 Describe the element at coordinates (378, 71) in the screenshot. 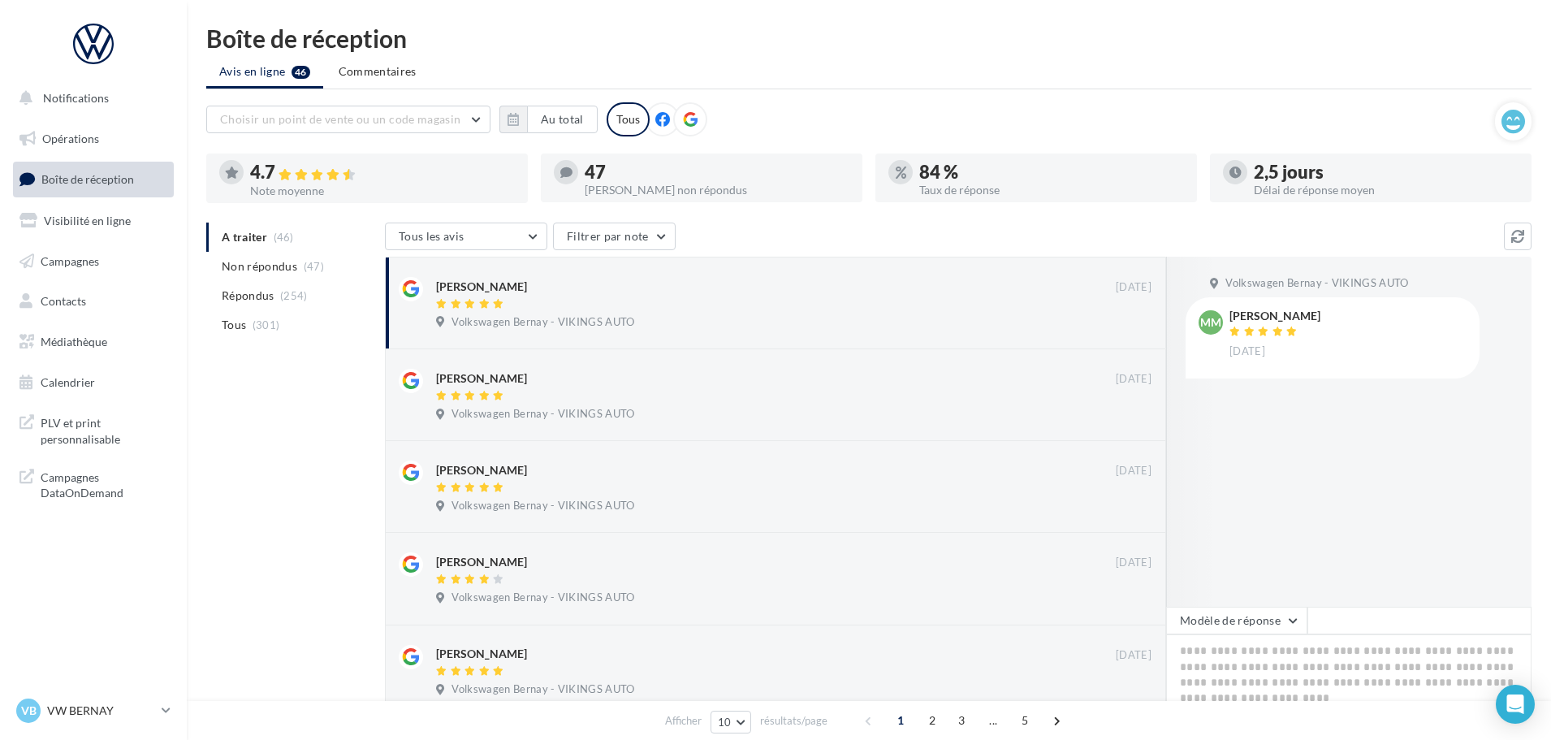

I see `span: Commentaires` at that location.